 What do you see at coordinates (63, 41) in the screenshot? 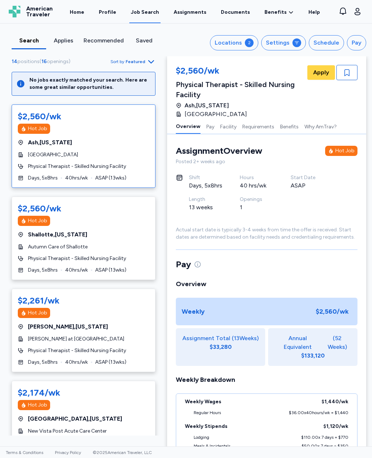
I see `div: Applies` at bounding box center [63, 41].